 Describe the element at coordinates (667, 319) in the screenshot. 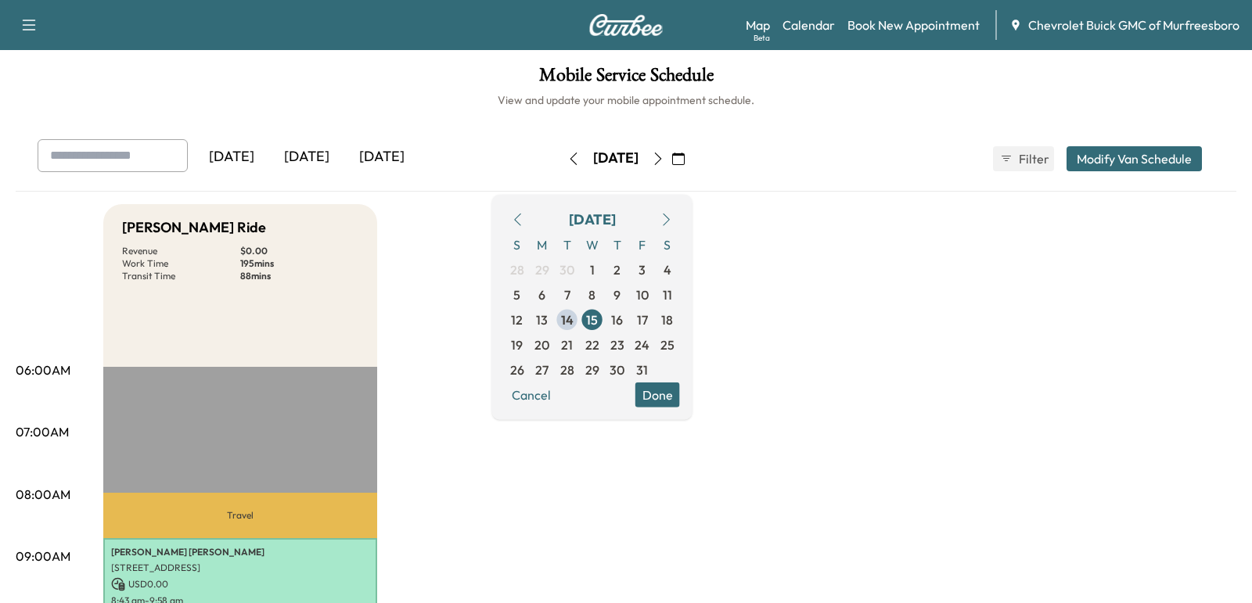

I see `span: 18` at that location.